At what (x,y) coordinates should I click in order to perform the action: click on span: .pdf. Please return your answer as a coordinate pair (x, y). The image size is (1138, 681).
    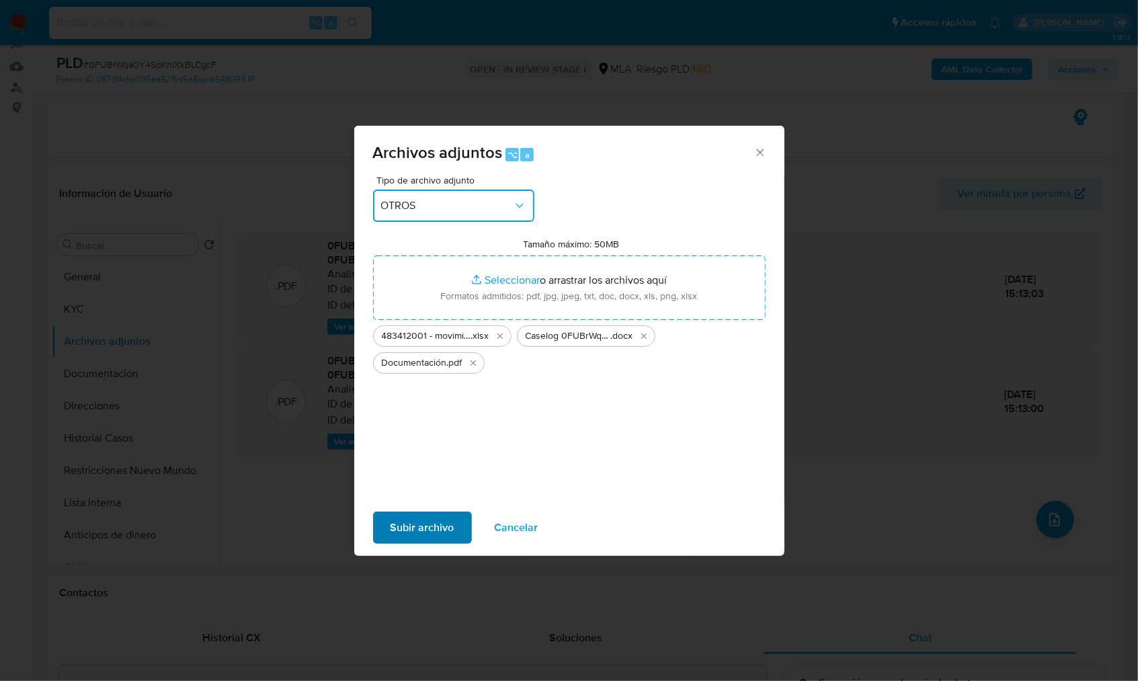
    Looking at the image, I should click on (454, 363).